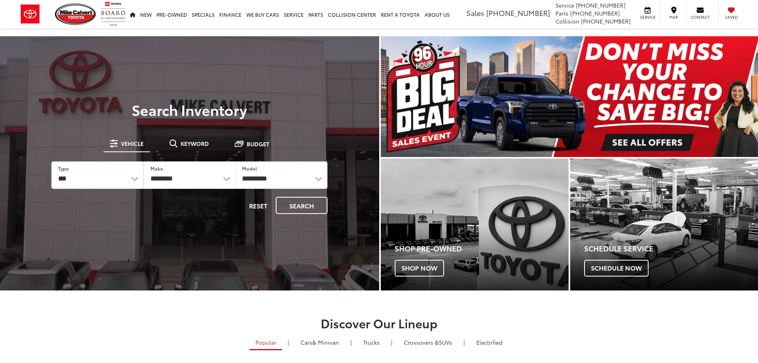  Describe the element at coordinates (428, 342) in the screenshot. I see `a: SUVs` at that location.